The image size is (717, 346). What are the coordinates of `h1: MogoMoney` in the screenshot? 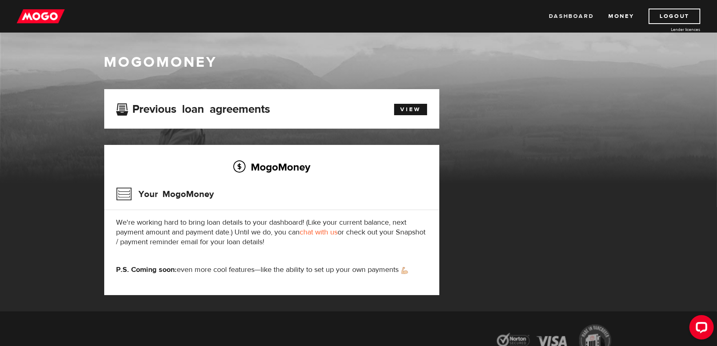 It's located at (359, 62).